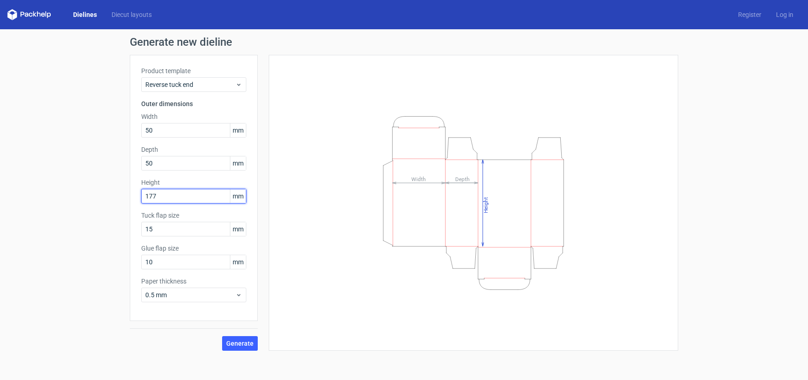 Image resolution: width=808 pixels, height=380 pixels. Describe the element at coordinates (240, 343) in the screenshot. I see `button: Generate` at that location.